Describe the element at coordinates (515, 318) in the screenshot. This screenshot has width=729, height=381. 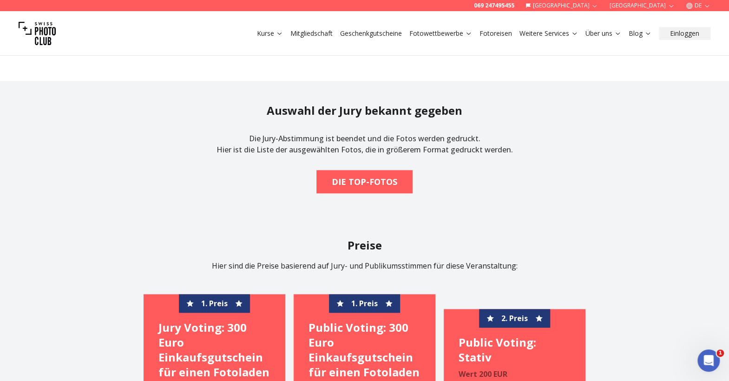
I see `span: 2. Preis` at that location.